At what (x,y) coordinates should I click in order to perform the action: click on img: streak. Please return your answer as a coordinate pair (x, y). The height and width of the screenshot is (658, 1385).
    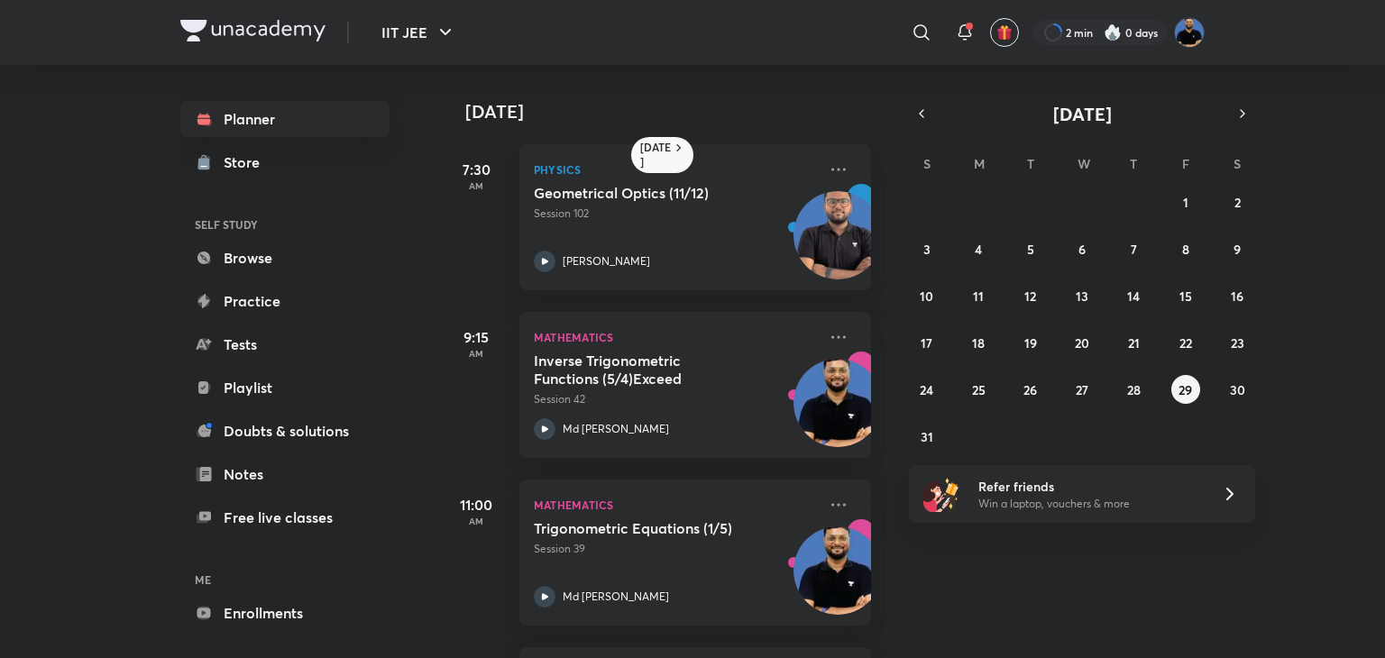
    Looking at the image, I should click on (1113, 32).